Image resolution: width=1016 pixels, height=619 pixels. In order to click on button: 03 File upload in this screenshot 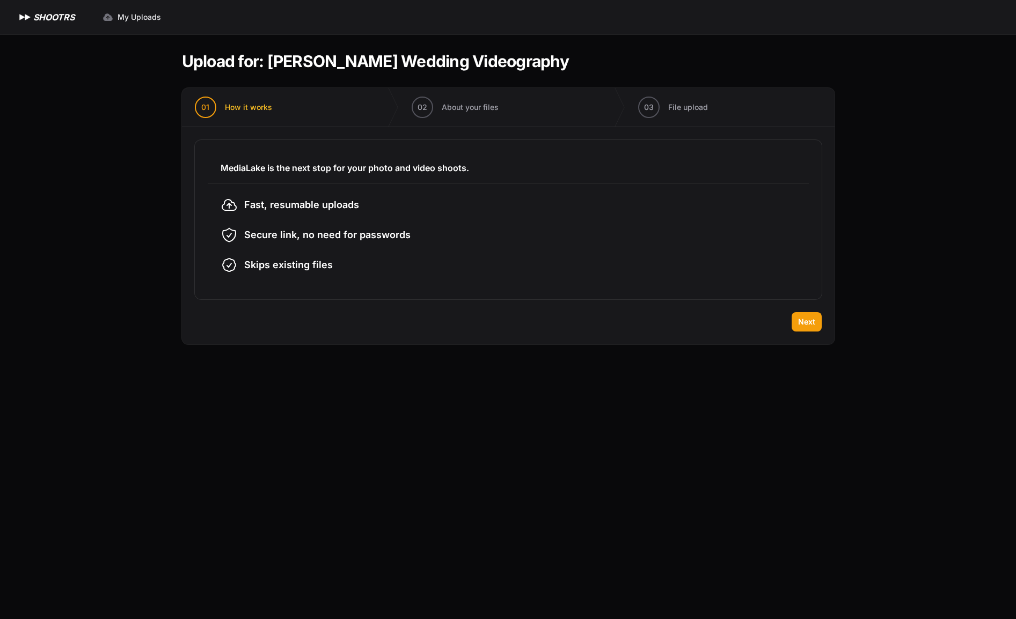, I will do `click(673, 107)`.